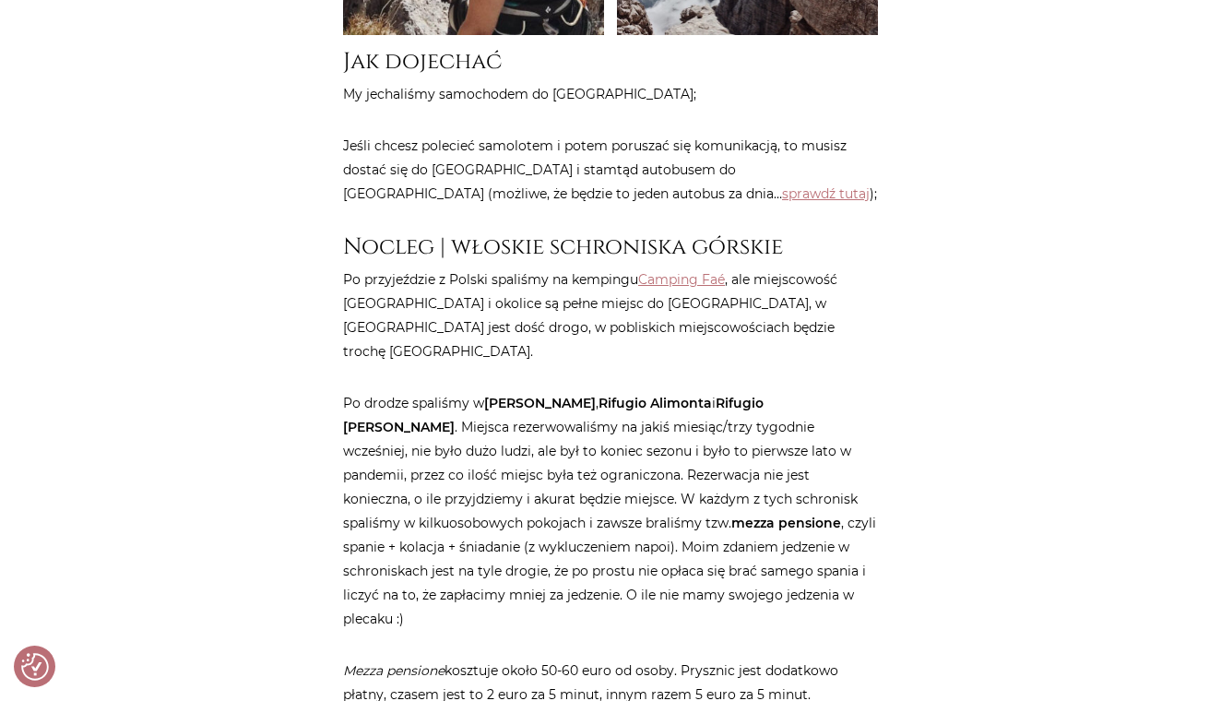 The width and height of the screenshot is (1221, 701). I want to click on a: sprawdź tutaj, so click(826, 194).